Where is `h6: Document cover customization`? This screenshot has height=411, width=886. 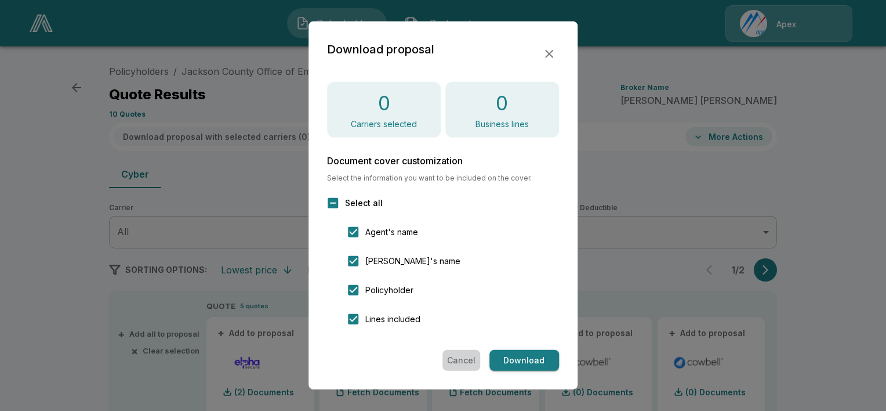
h6: Document cover customization is located at coordinates (443, 161).